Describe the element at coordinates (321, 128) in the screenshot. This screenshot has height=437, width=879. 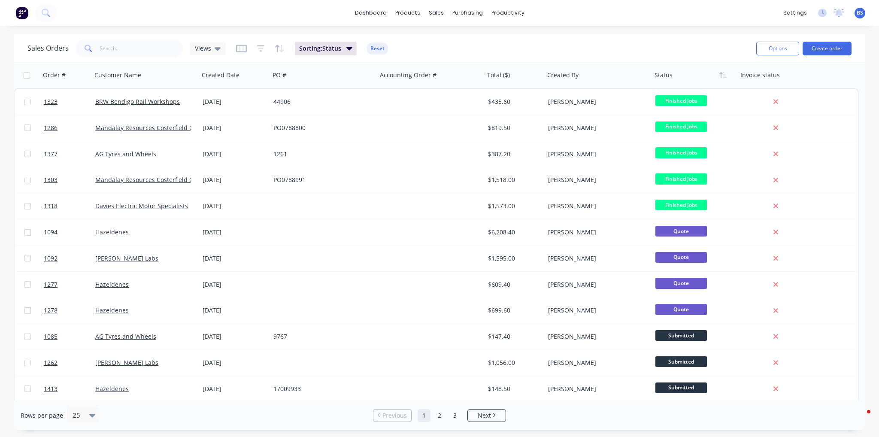
I see `div: PO0788800` at that location.